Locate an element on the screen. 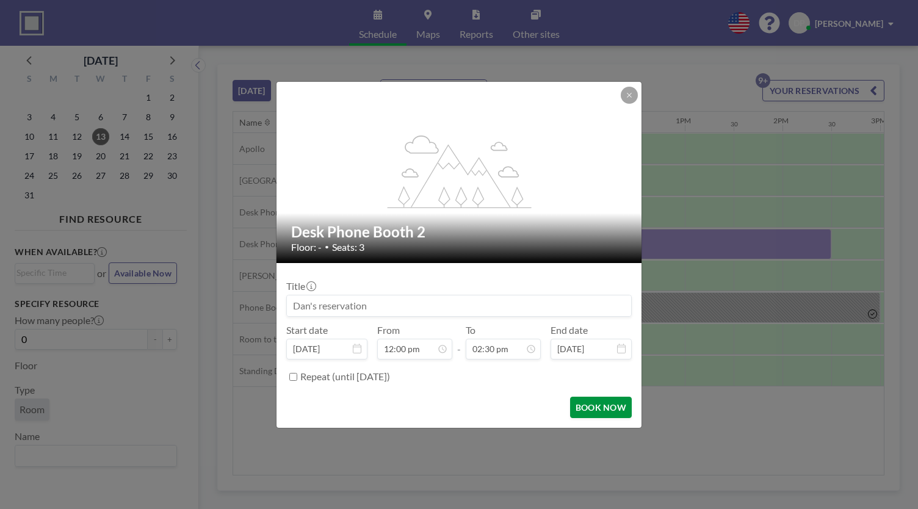 This screenshot has height=509, width=918. label: Start date is located at coordinates (307, 330).